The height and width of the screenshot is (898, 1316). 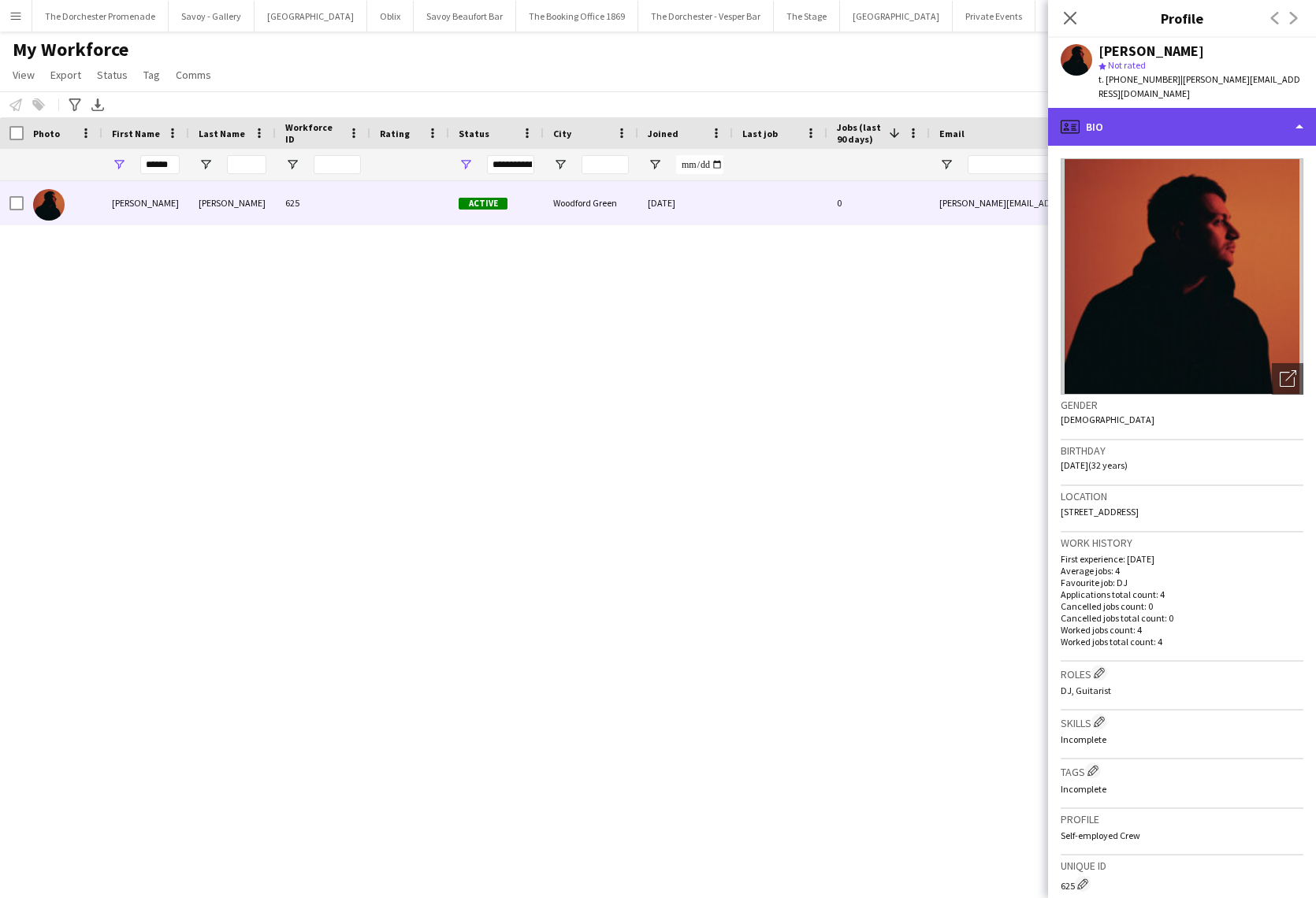 What do you see at coordinates (1182, 618) in the screenshot?
I see `p: Cancelled jobs total count: 0` at bounding box center [1182, 618].